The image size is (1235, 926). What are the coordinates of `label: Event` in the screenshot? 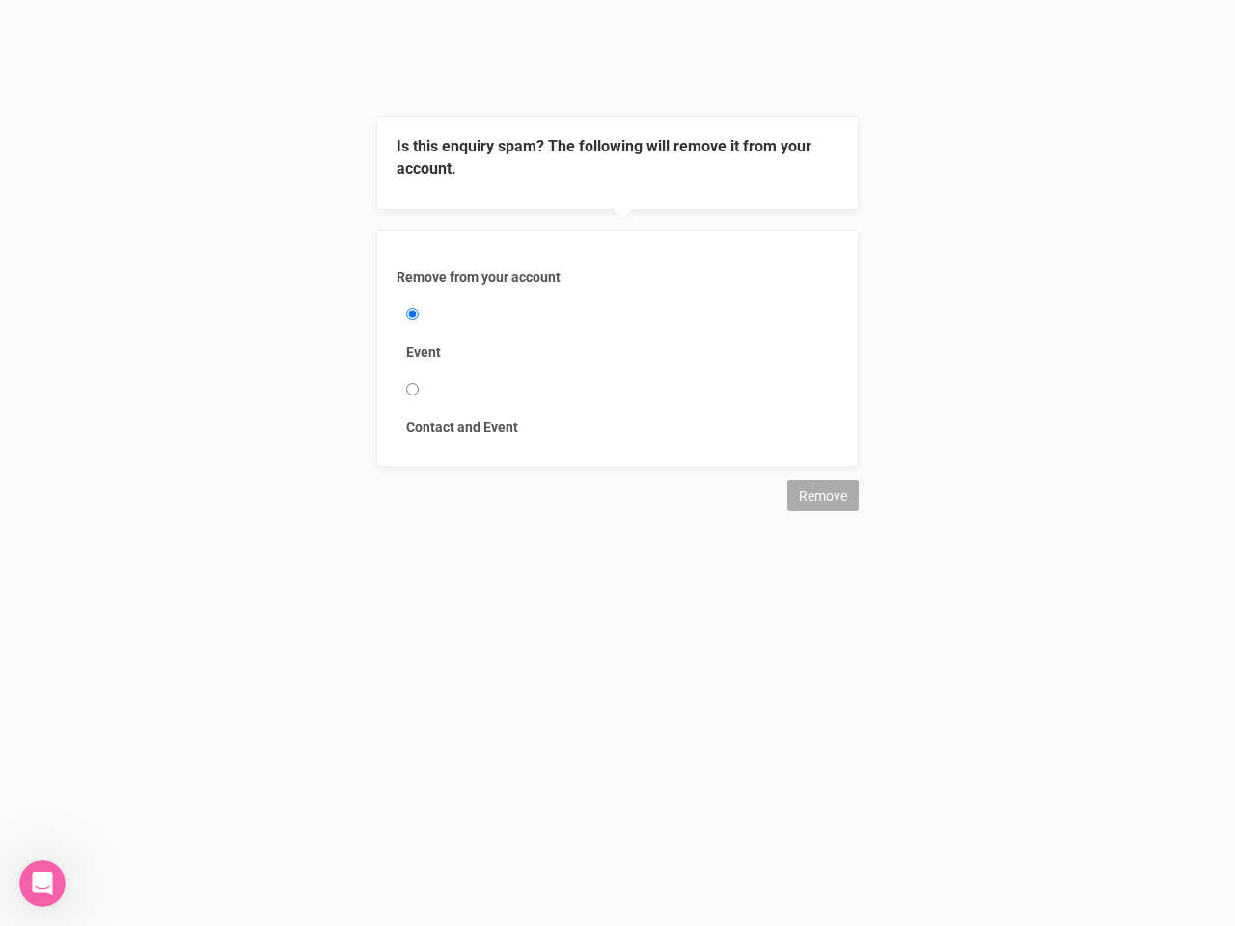 It's located at (618, 352).